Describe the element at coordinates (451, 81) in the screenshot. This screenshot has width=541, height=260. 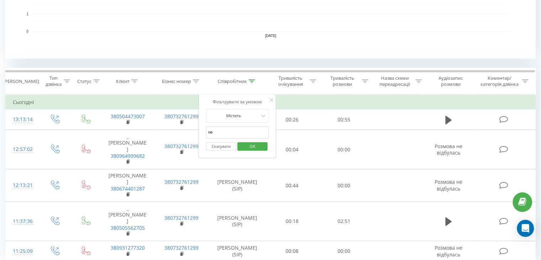
I see `div: Аудіозапис розмови` at that location.